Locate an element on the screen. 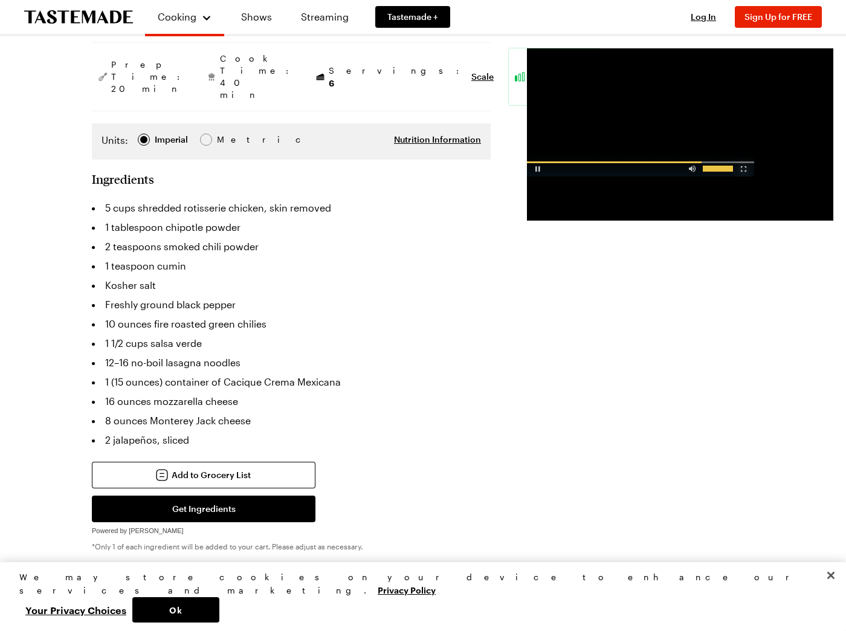 The height and width of the screenshot is (631, 846). li: 2 teaspoons smoked chili powder is located at coordinates (291, 246).